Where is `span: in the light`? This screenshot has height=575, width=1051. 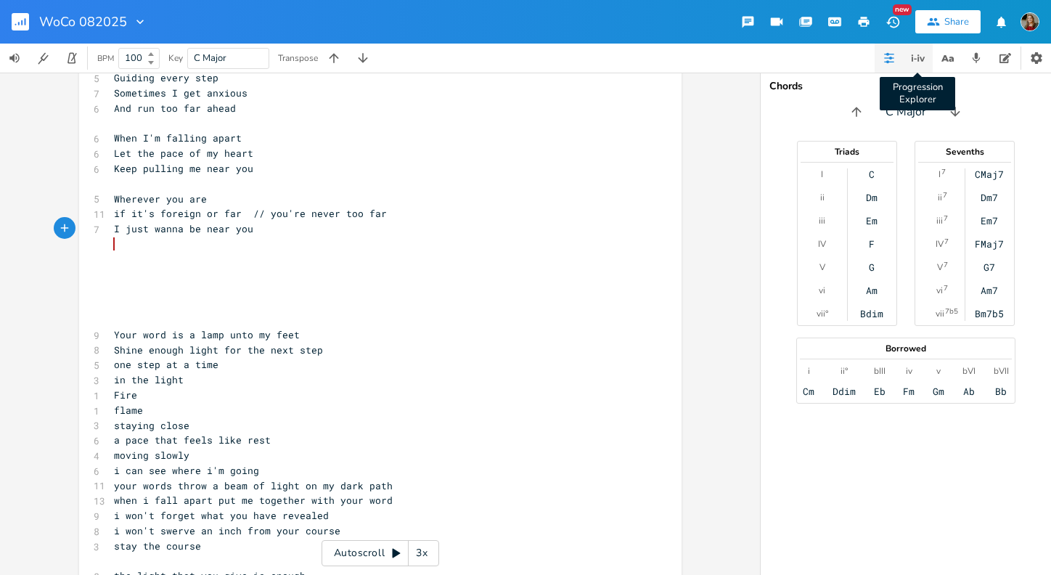 span: in the light is located at coordinates (149, 380).